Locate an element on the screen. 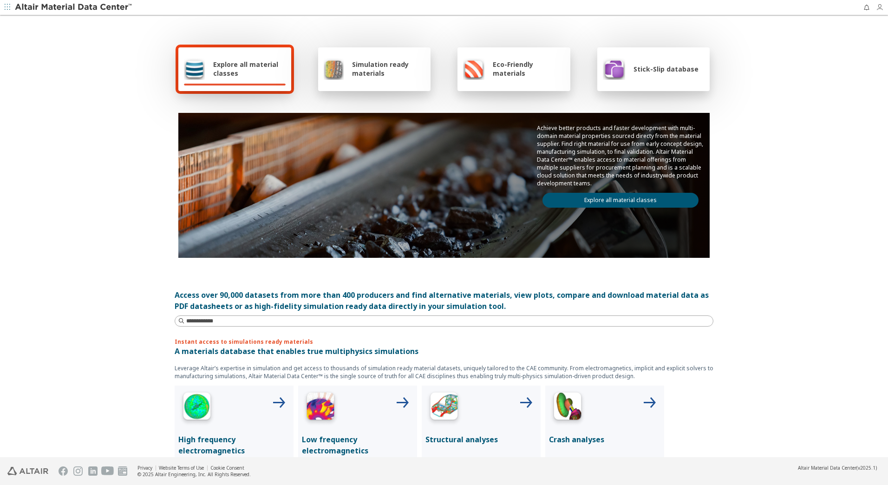  span: Eco-Friendly materials is located at coordinates (529, 69).